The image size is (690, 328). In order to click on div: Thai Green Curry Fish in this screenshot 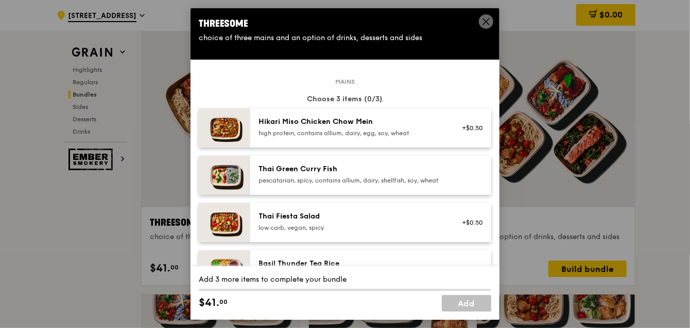, I will do `click(350, 169)`.